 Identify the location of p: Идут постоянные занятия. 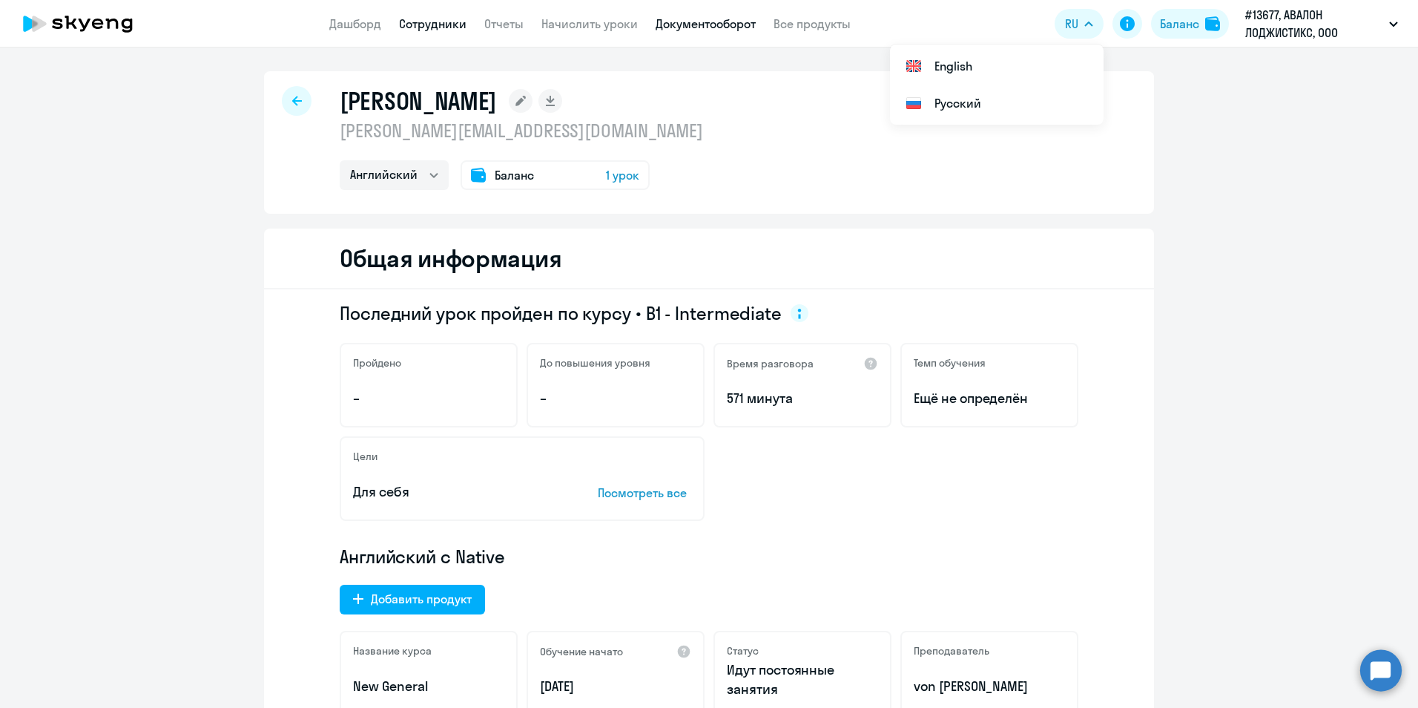
(802, 679).